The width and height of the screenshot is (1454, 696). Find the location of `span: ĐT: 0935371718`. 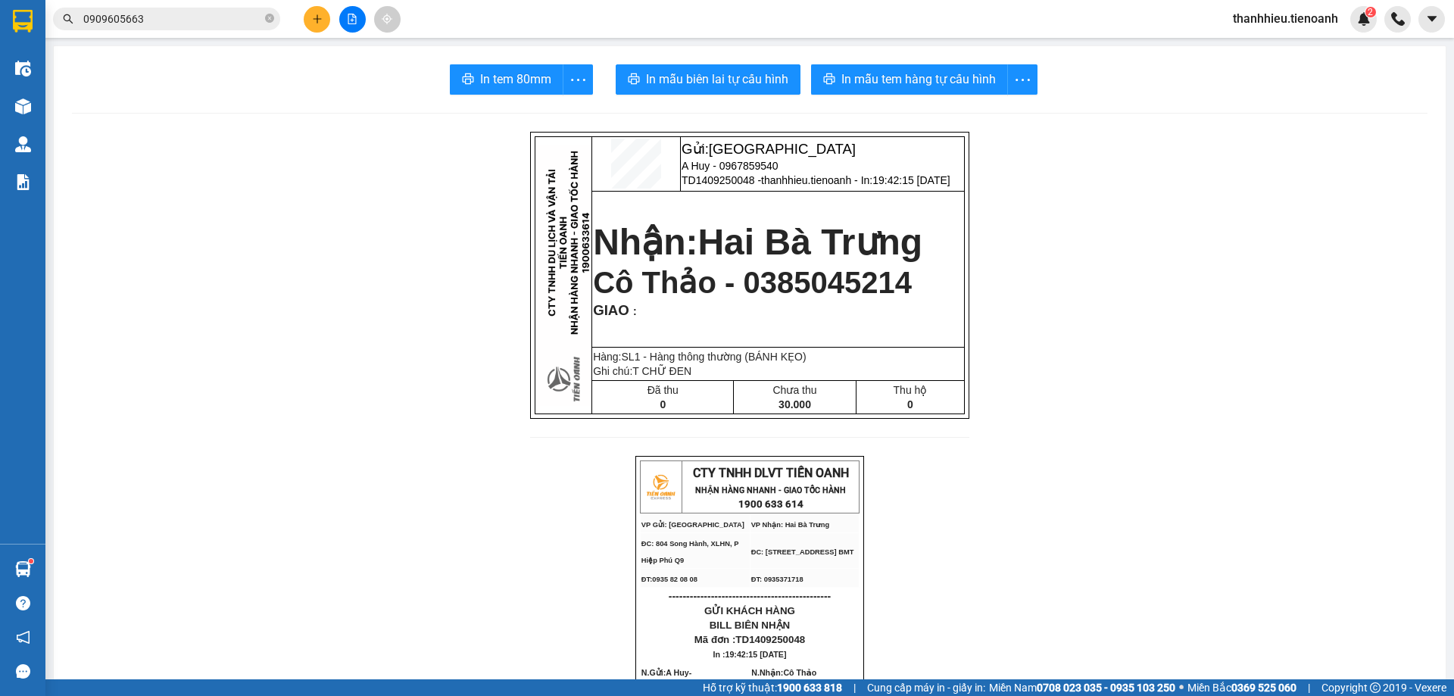

span: ĐT: 0935371718 is located at coordinates (777, 579).